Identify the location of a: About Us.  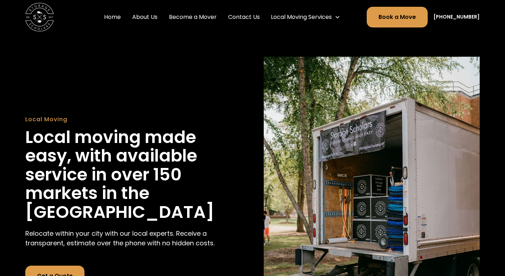
(145, 17).